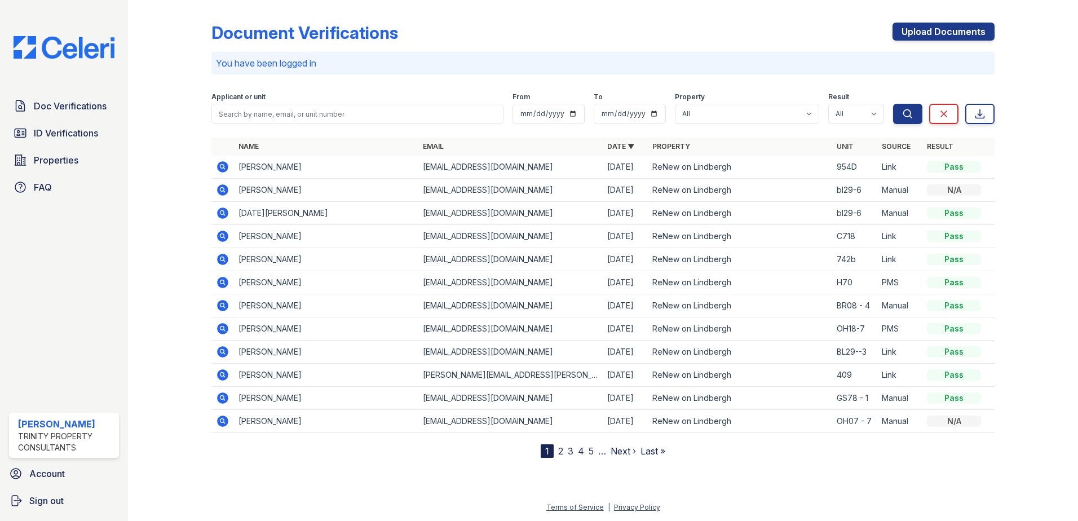 The image size is (1078, 521). What do you see at coordinates (598, 97) in the screenshot?
I see `label: To` at bounding box center [598, 97].